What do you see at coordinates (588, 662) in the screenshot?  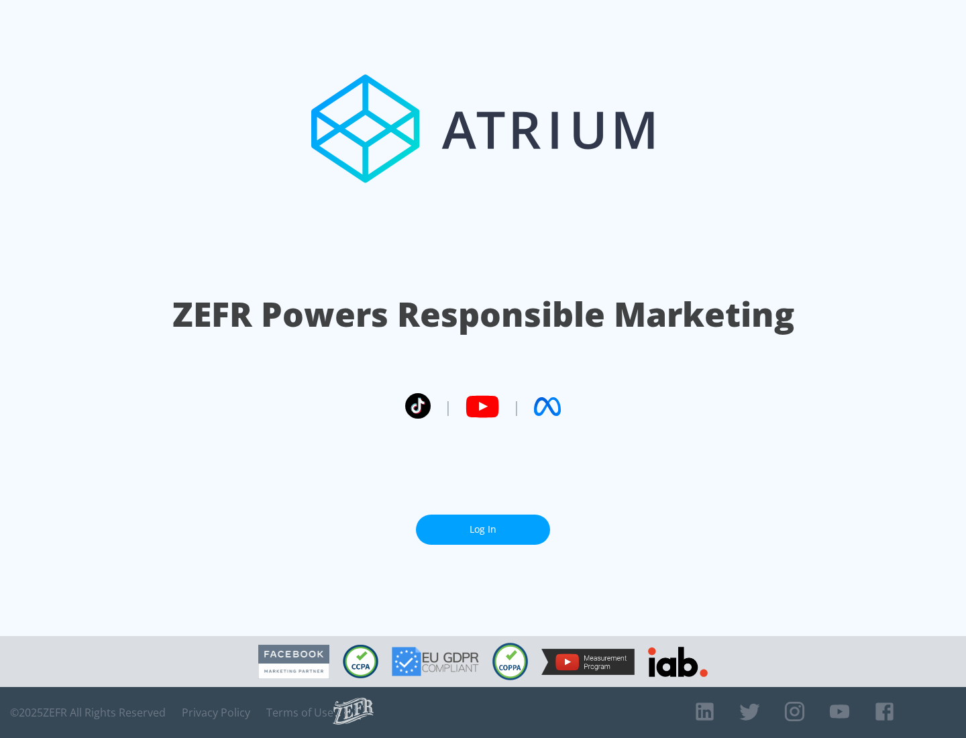 I see `img: YouTube Measurement Program` at bounding box center [588, 662].